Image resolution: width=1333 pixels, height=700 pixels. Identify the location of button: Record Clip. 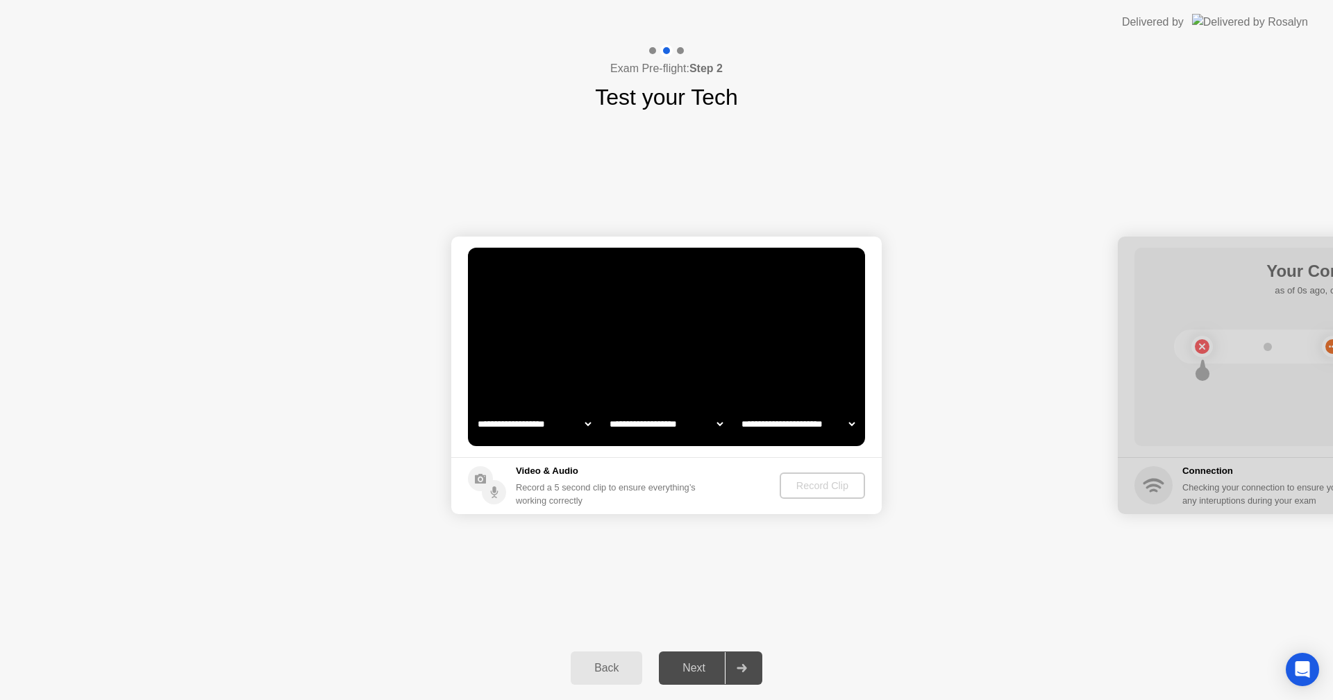
(822, 486).